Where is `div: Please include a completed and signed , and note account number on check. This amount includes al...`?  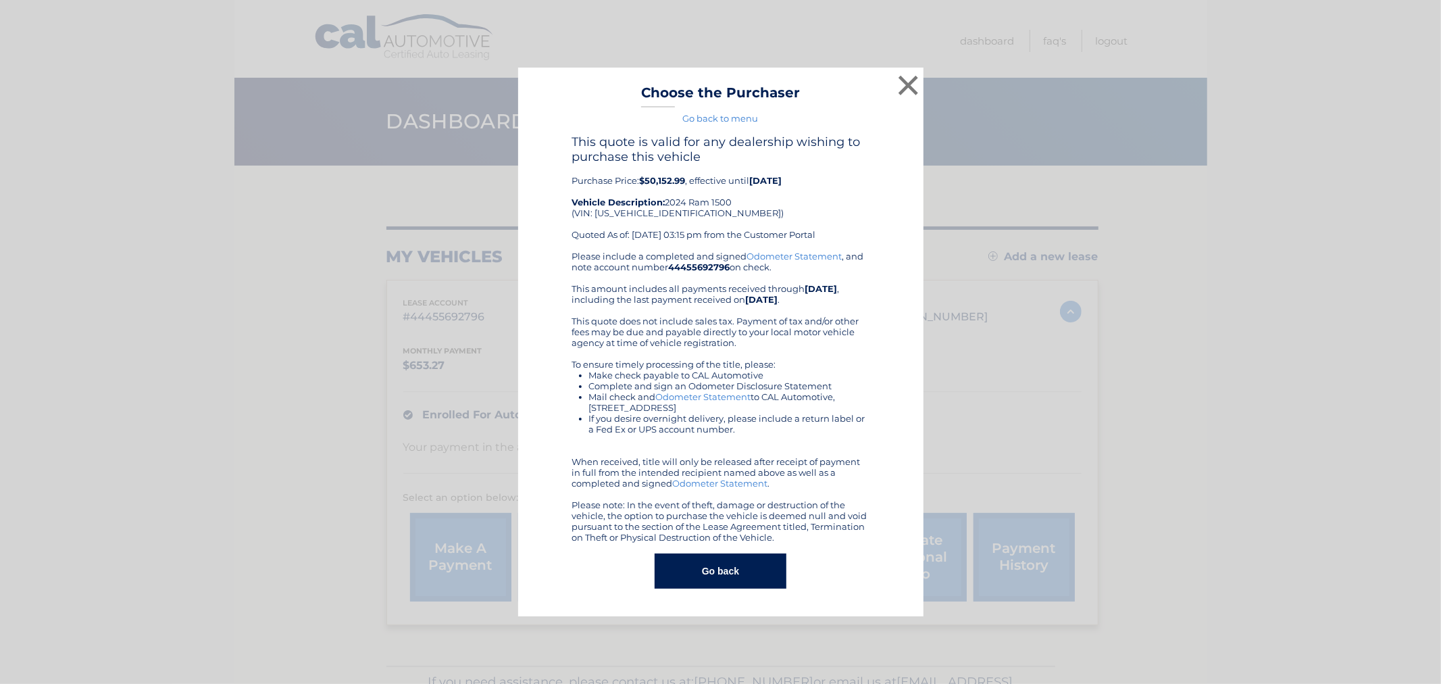 div: Please include a completed and signed , and note account number on check. This amount includes al... is located at coordinates (721, 397).